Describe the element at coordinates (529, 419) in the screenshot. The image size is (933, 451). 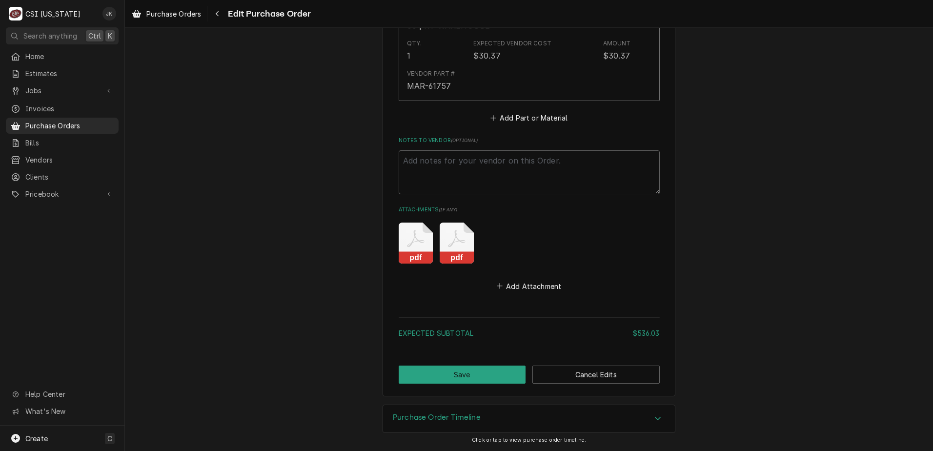
I see `button: Accordion Details Expand Trigger` at that location.